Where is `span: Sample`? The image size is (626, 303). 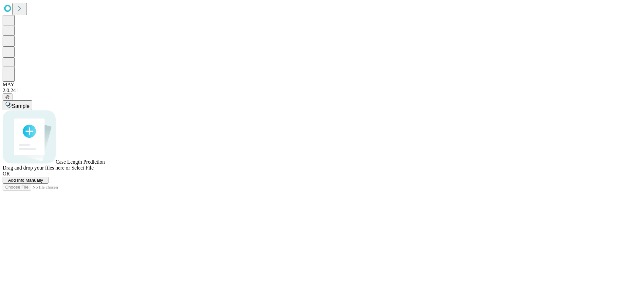
span: Sample is located at coordinates (21, 106).